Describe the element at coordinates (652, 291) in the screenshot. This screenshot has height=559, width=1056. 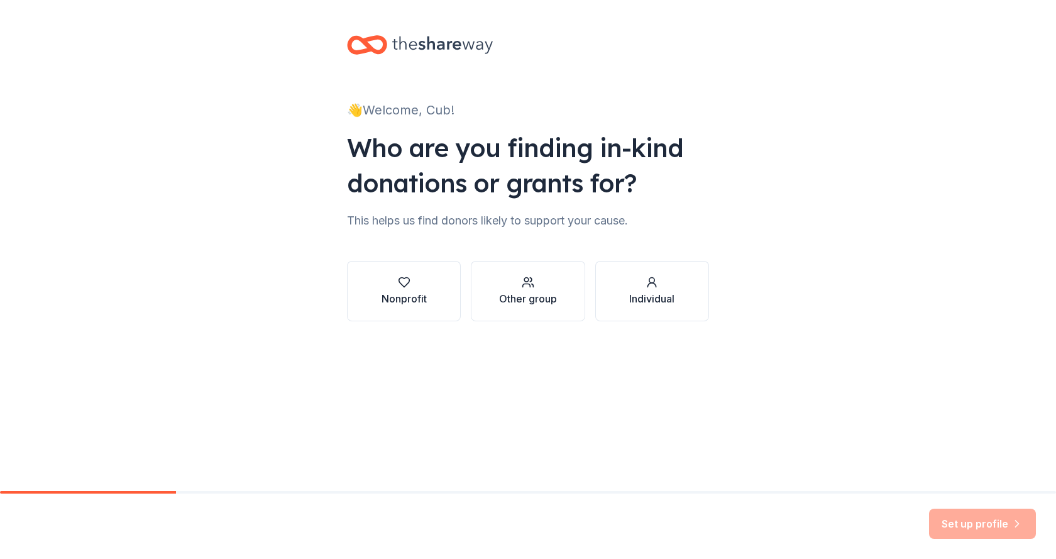
I see `button: Individual` at that location.